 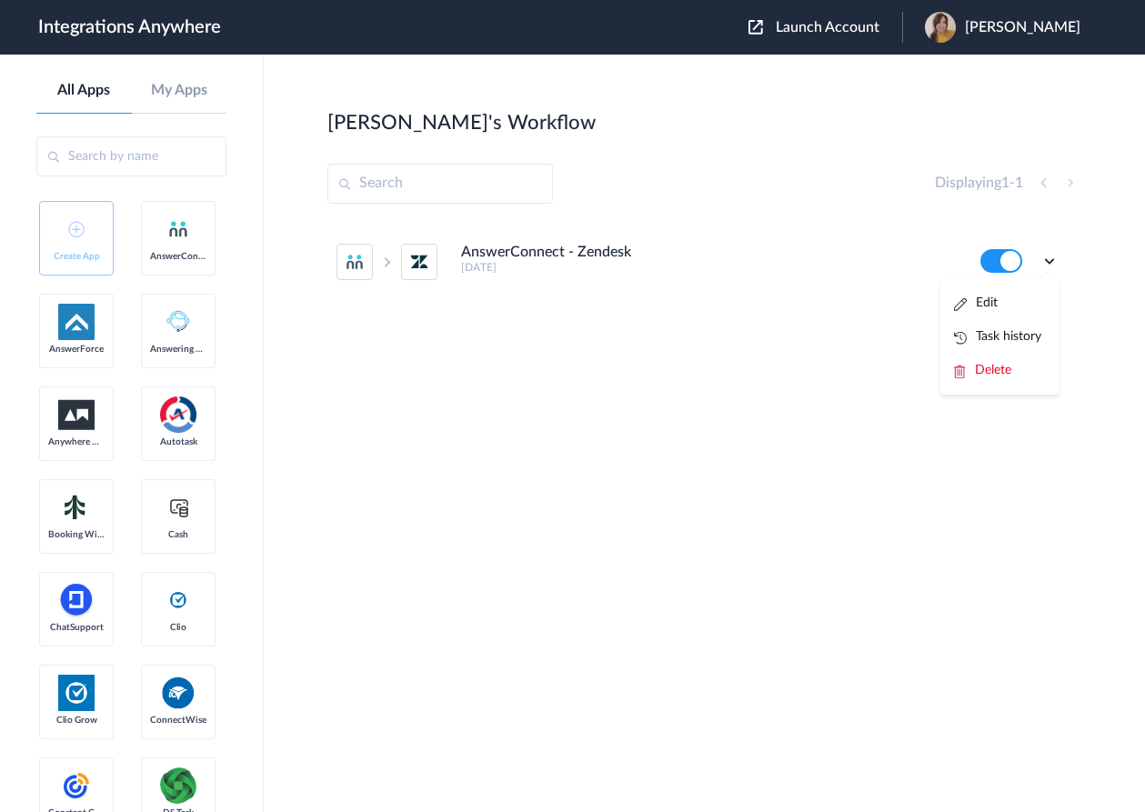 I want to click on span: Booking Widget, so click(x=76, y=535).